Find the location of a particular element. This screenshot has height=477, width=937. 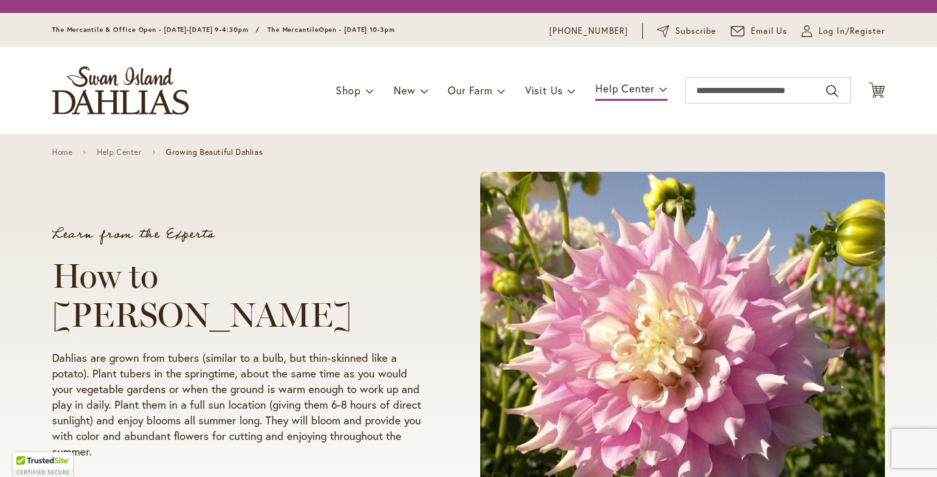

span: Our Farm is located at coordinates (470, 90).